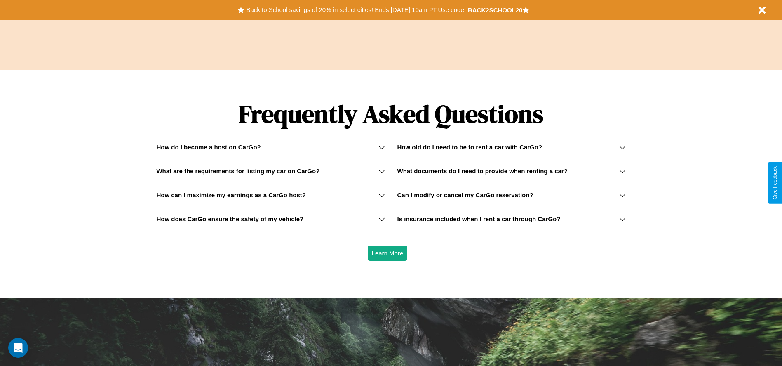 Image resolution: width=782 pixels, height=366 pixels. I want to click on h3: Is insurance included when I rent a car through CarGo?, so click(479, 218).